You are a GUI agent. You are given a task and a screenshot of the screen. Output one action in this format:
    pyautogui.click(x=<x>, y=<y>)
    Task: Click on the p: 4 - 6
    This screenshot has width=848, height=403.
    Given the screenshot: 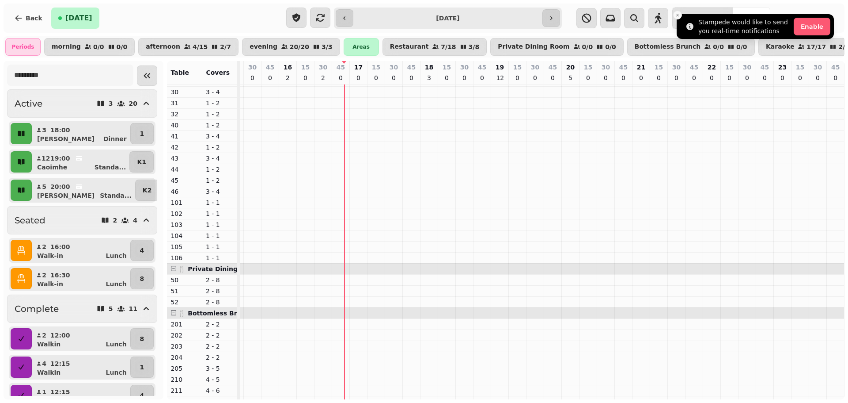 What is the action you would take?
    pyautogui.click(x=220, y=390)
    